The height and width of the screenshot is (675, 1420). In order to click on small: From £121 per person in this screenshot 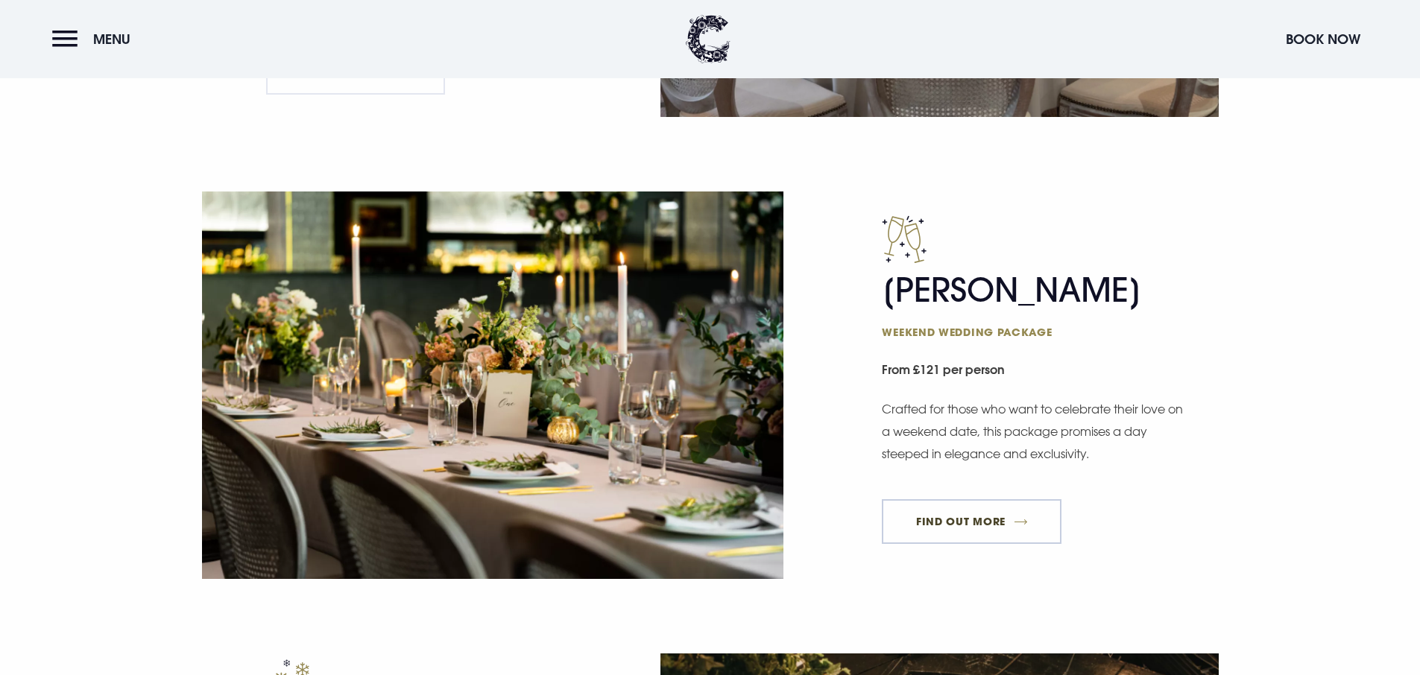, I will do `click(1050, 371)`.